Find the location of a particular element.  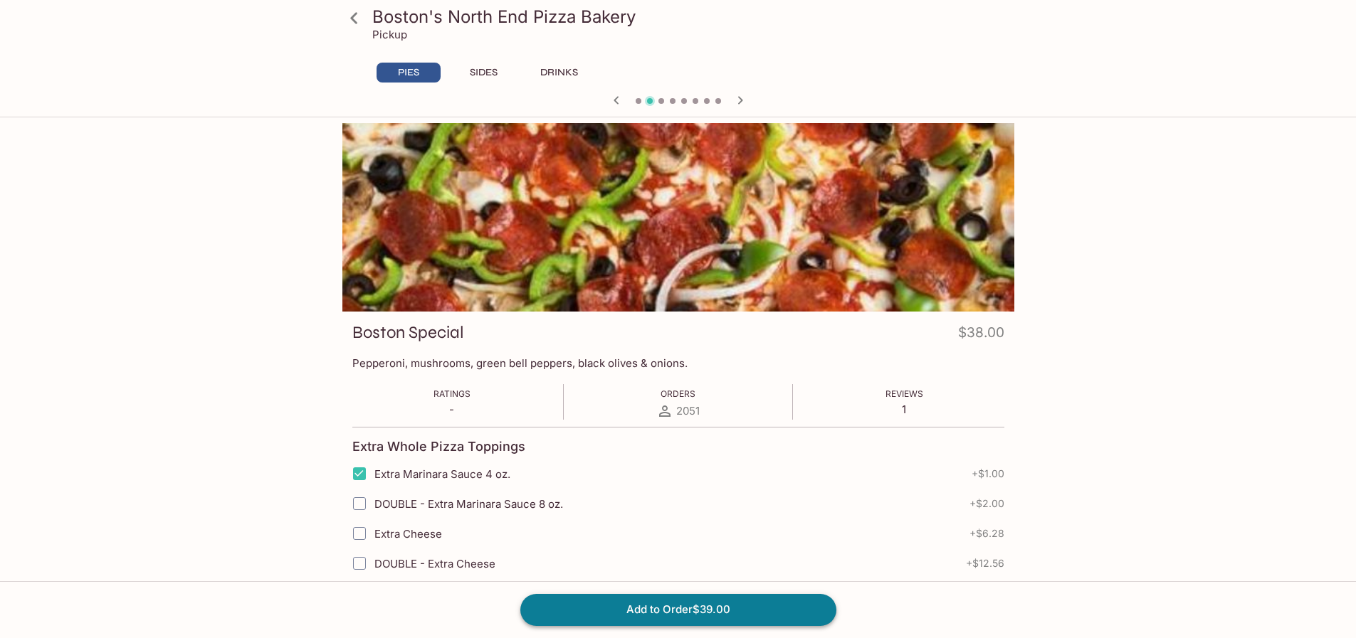

button: Add to Order$39.00 is located at coordinates (678, 610).